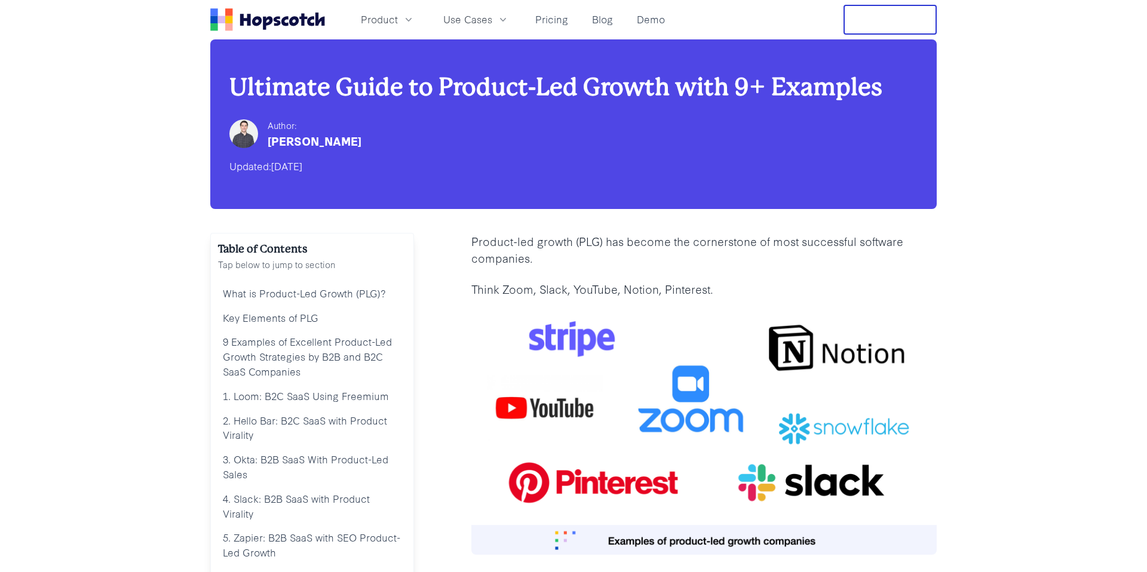 The height and width of the screenshot is (572, 1147). Describe the element at coordinates (551, 19) in the screenshot. I see `a: Pricing` at that location.